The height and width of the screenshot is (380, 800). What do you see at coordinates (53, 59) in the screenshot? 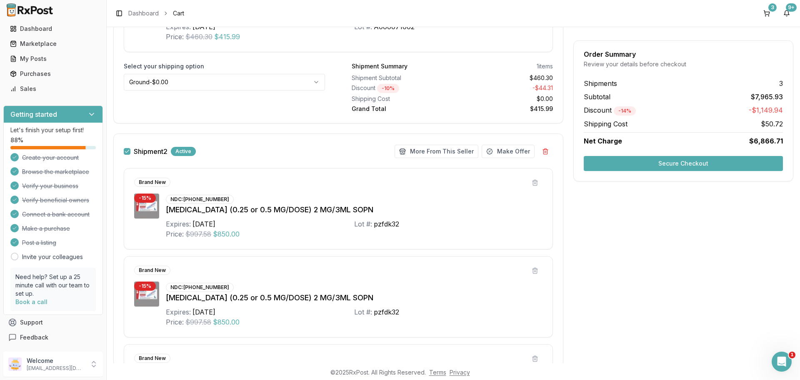
I see `div: My Posts` at bounding box center [53, 59].